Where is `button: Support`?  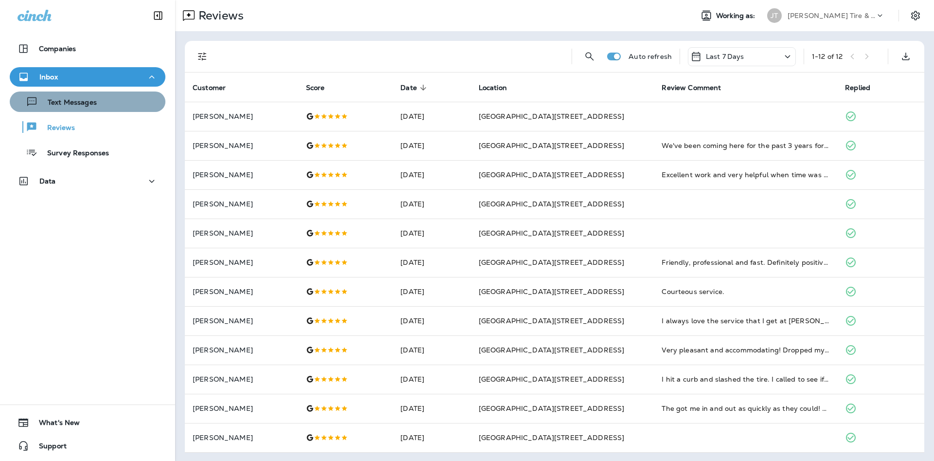 button: Support is located at coordinates (88, 445).